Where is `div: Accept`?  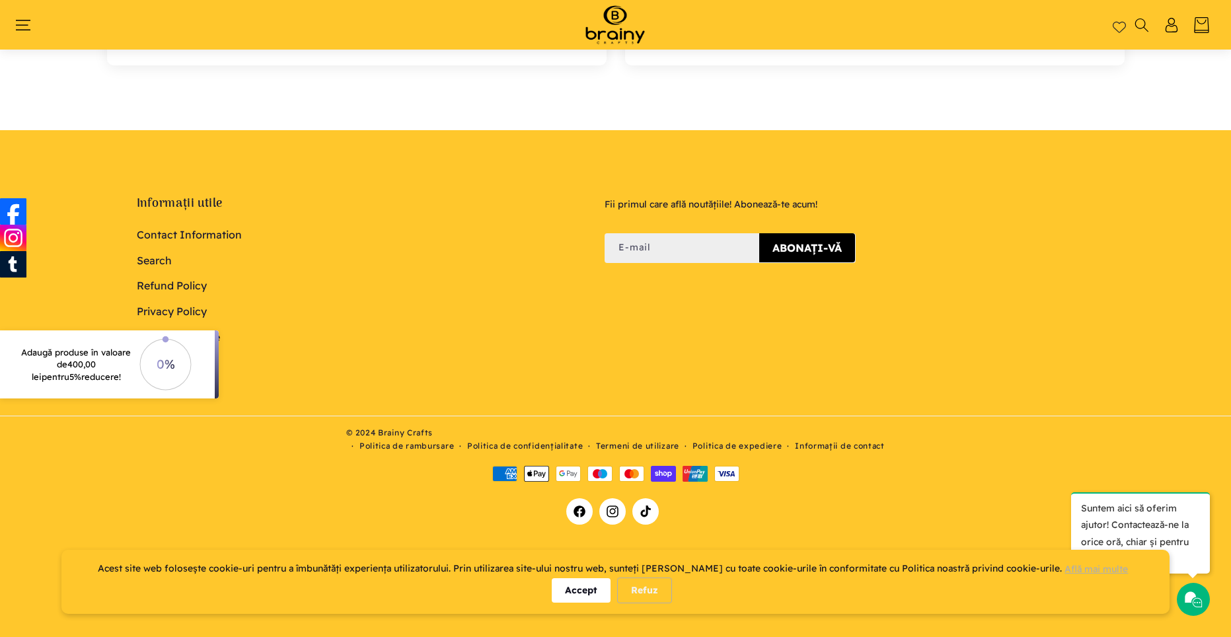
div: Accept is located at coordinates (581, 590).